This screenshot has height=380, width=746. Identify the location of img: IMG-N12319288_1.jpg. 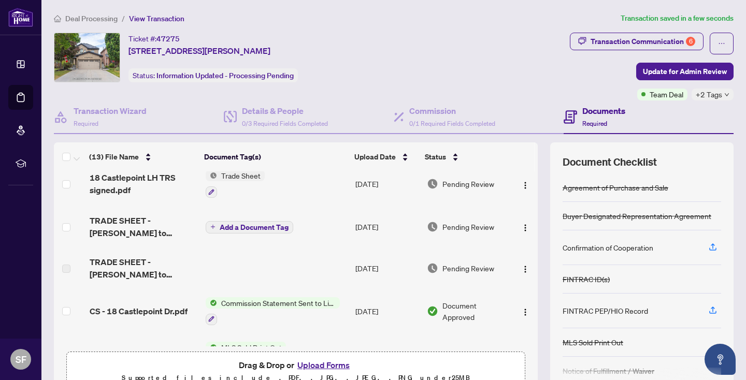
(87, 57).